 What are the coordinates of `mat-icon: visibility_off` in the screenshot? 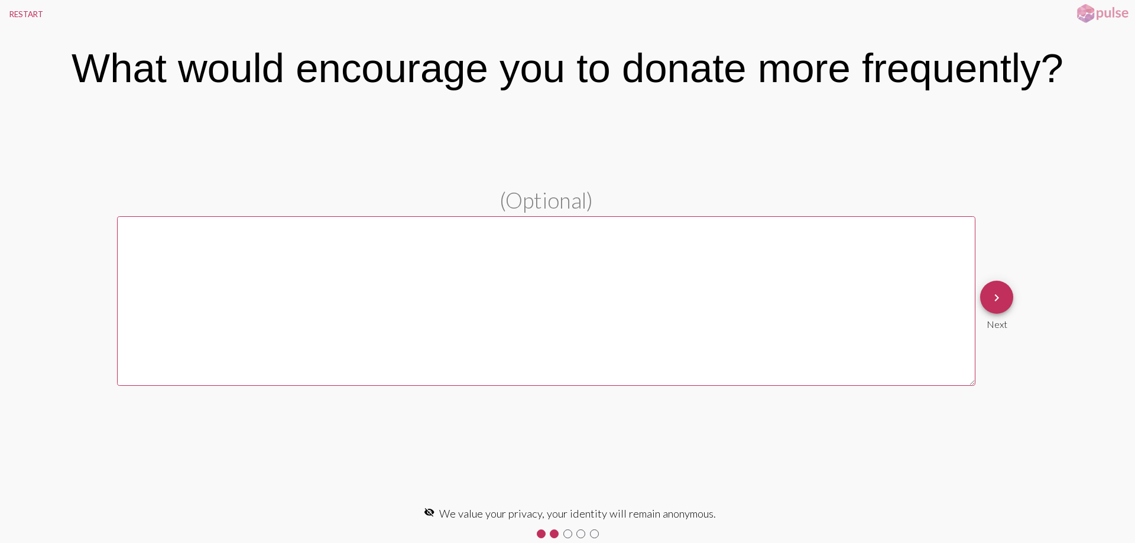 It's located at (429, 512).